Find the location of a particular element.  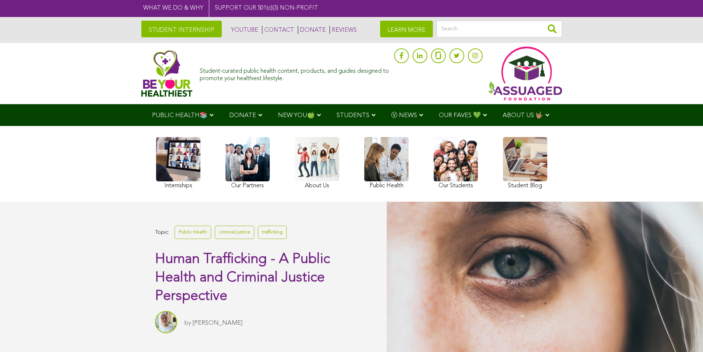

a: YOUTUBE is located at coordinates (244, 30).